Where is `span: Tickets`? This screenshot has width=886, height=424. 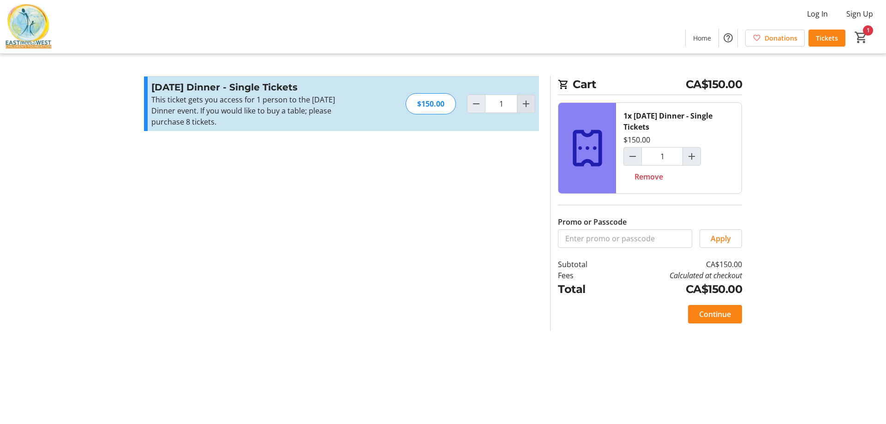 span: Tickets is located at coordinates (827, 38).